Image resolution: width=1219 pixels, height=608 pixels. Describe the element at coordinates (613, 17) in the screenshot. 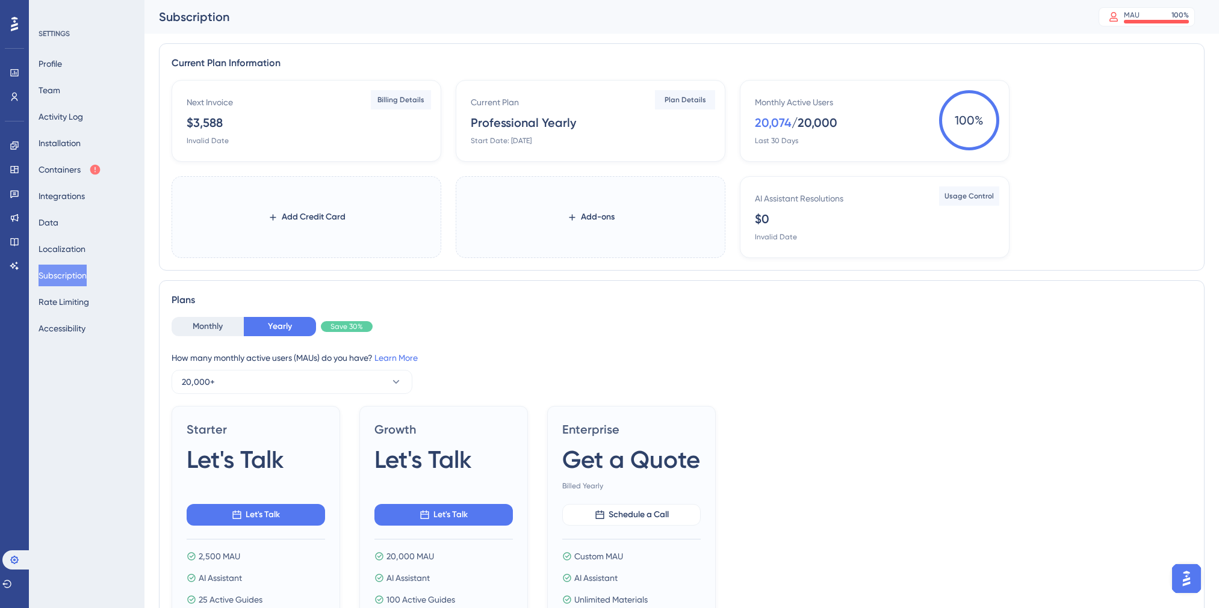

I see `div: Subscription` at that location.